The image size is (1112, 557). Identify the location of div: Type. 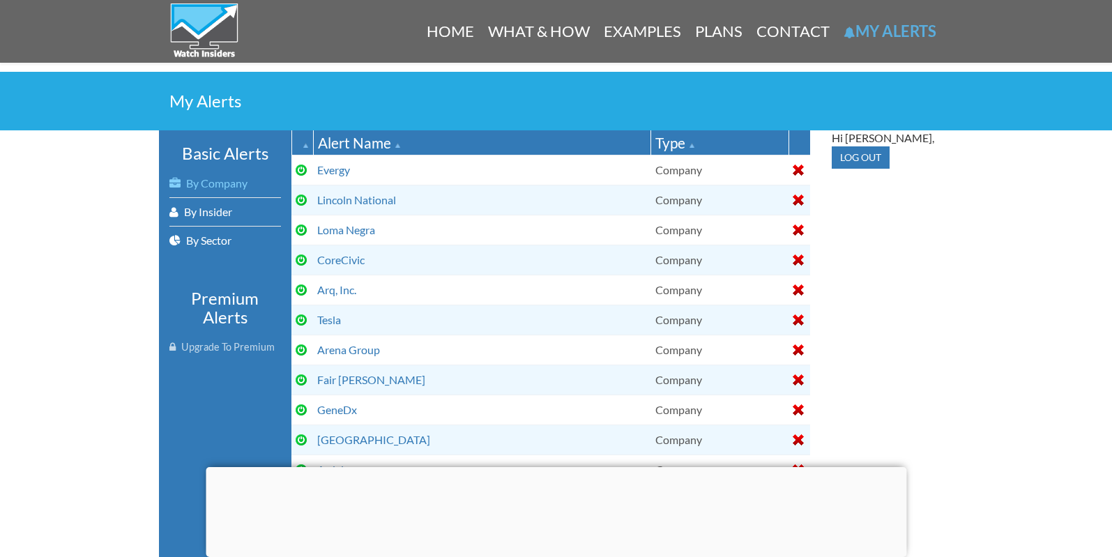
(719, 142).